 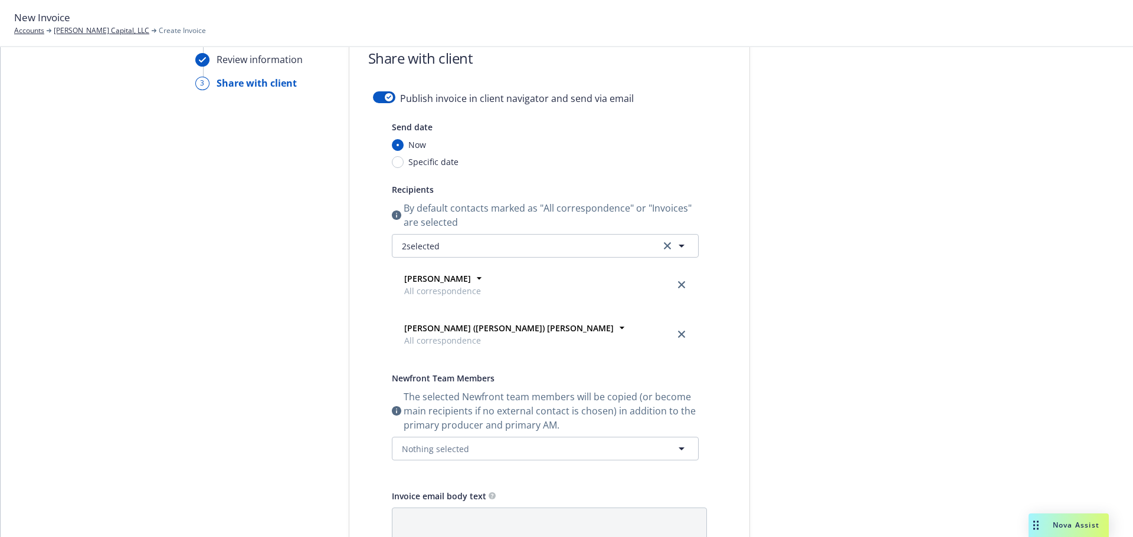 What do you see at coordinates (42, 18) in the screenshot?
I see `span: New Invoice` at bounding box center [42, 18].